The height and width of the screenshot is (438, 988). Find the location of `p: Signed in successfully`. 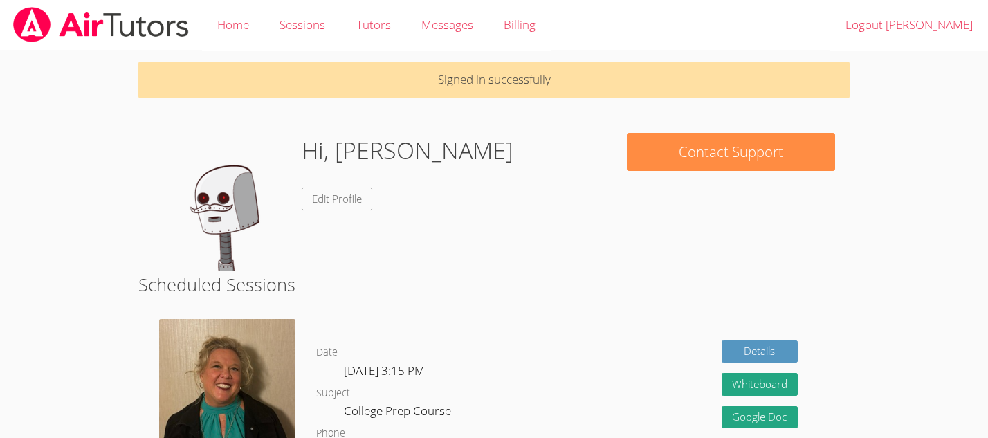

p: Signed in successfully is located at coordinates (494, 80).